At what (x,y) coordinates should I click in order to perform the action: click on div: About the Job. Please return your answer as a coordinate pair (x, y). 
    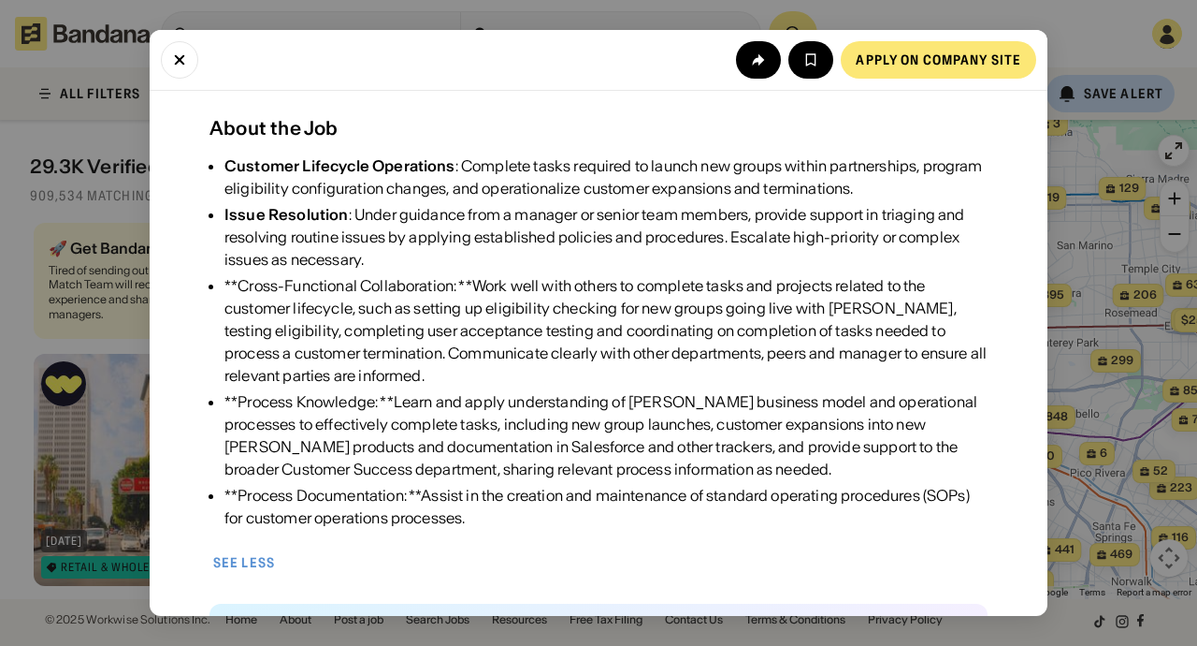
    Looking at the image, I should click on (599, 128).